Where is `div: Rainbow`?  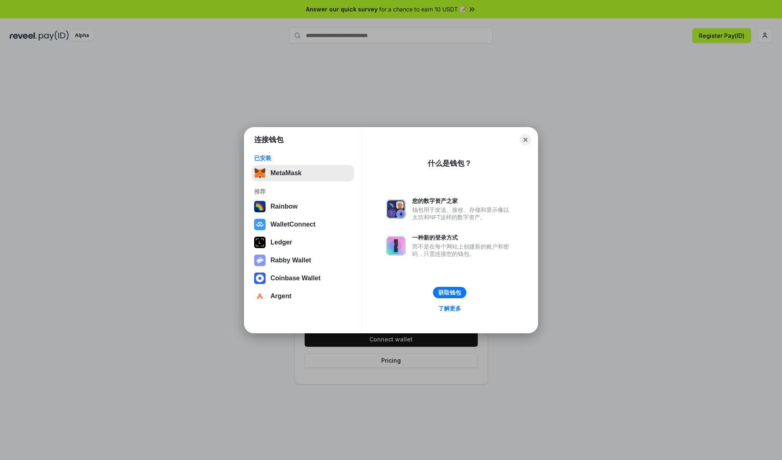
div: Rainbow is located at coordinates (284, 207).